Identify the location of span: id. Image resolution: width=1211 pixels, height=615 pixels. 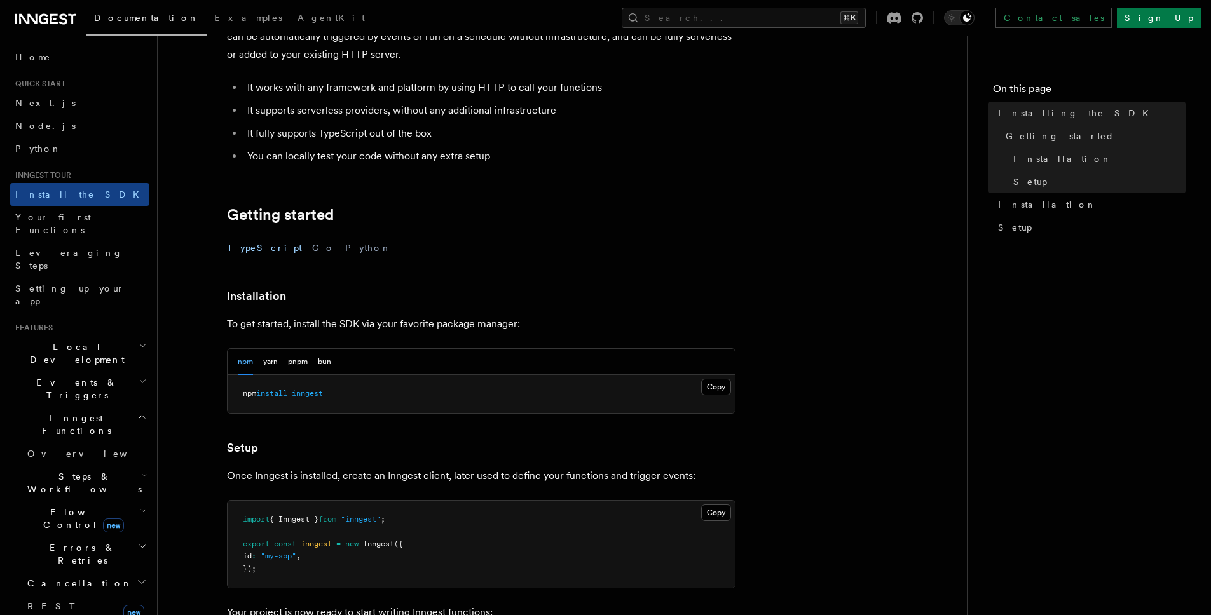
(247, 556).